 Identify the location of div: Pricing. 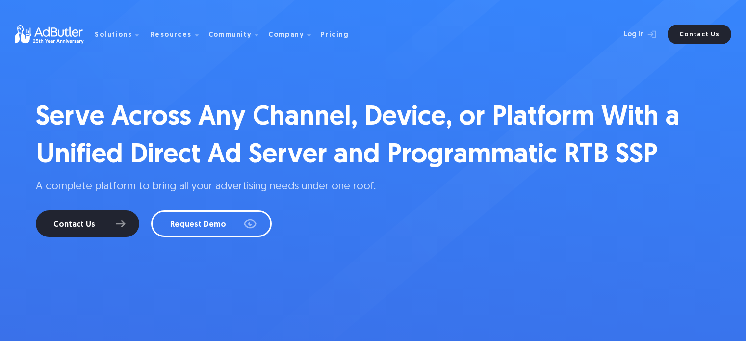
(335, 35).